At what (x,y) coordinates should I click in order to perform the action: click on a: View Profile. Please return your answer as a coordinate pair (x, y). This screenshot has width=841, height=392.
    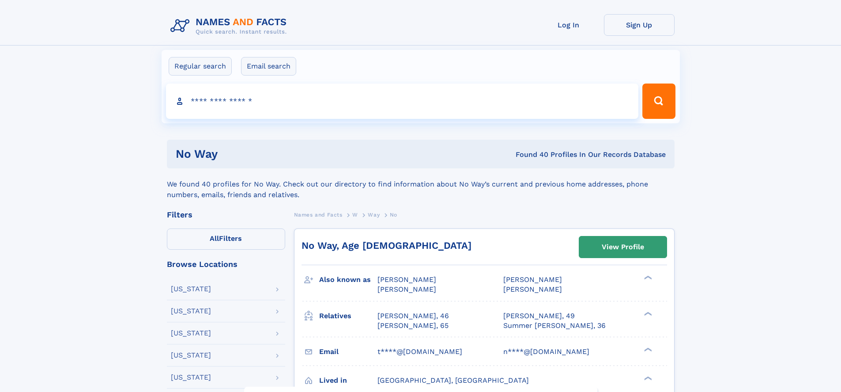
    Looking at the image, I should click on (623, 247).